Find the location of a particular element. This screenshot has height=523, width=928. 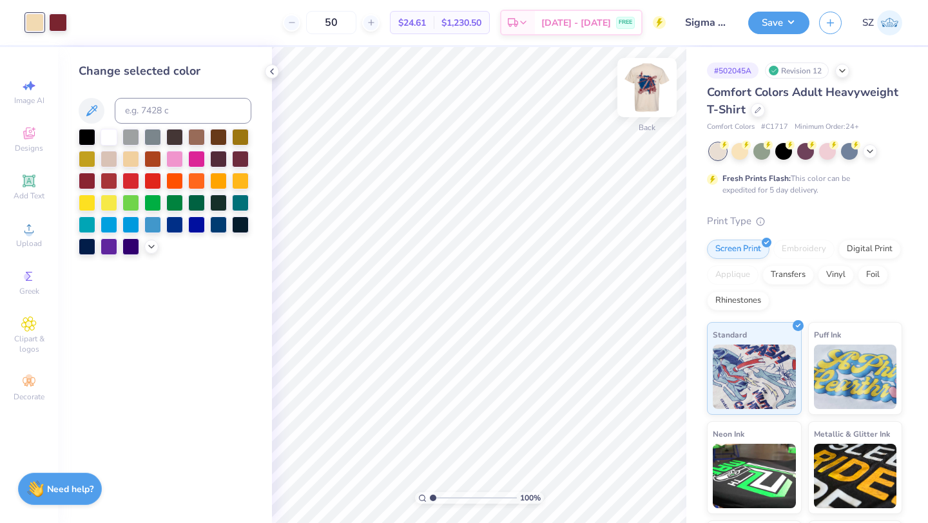

span: Comfort Colors Adult Heavyweight T-Shirt is located at coordinates (802, 101).